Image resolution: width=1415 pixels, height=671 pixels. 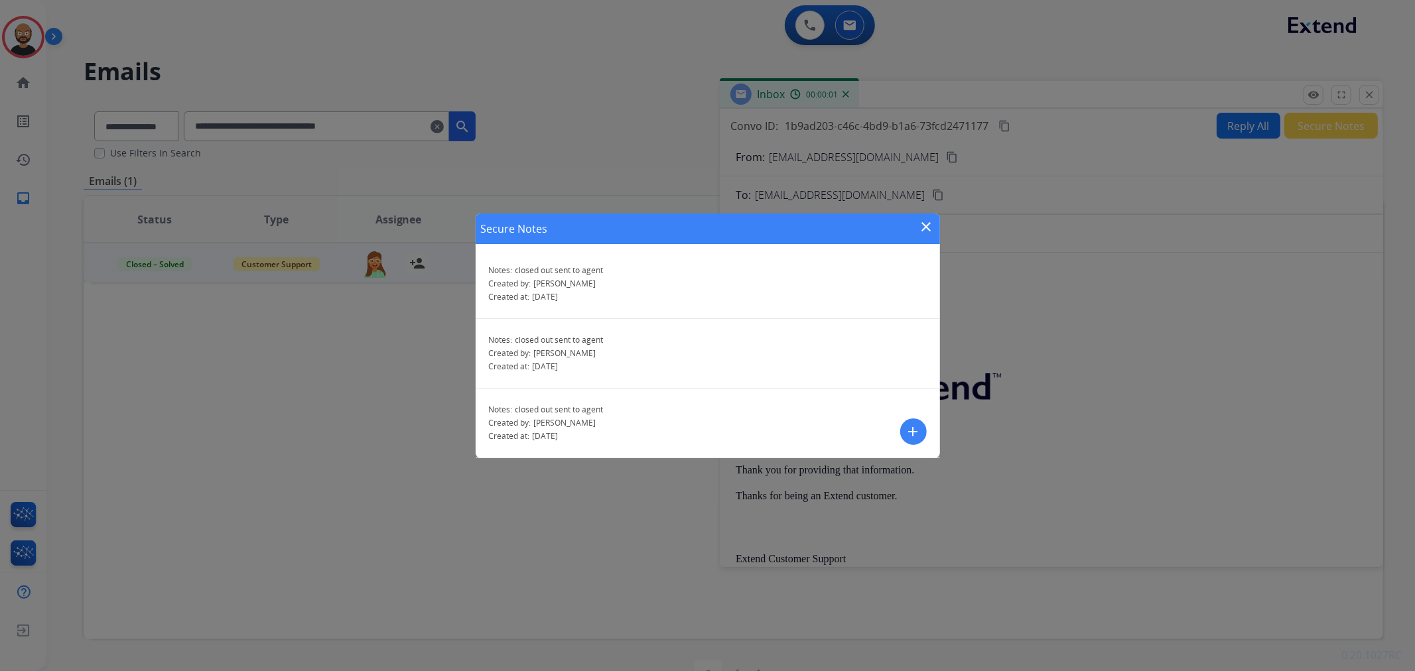 I want to click on mat-icon: close, so click(x=927, y=227).